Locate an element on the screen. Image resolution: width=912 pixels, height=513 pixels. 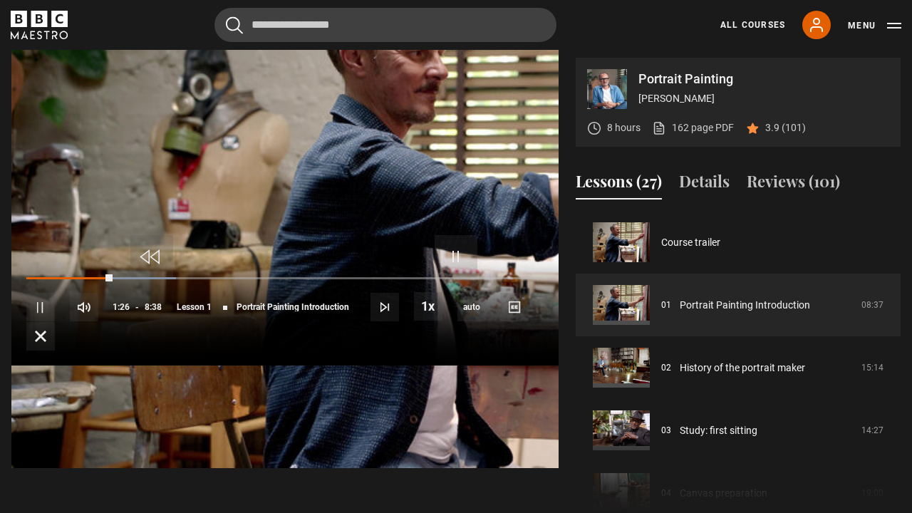
button: Details is located at coordinates (704, 185).